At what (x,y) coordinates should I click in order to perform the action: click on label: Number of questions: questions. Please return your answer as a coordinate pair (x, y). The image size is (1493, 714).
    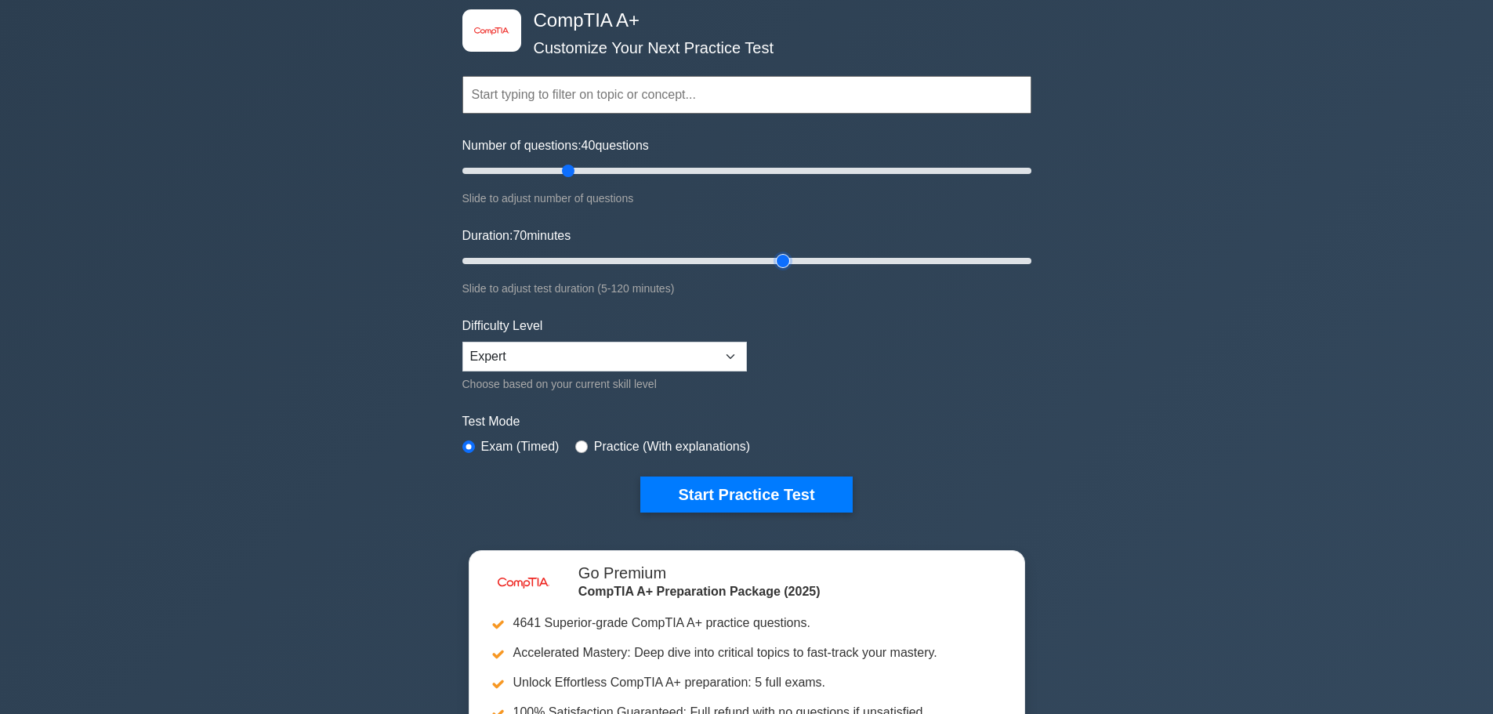
    Looking at the image, I should click on (556, 146).